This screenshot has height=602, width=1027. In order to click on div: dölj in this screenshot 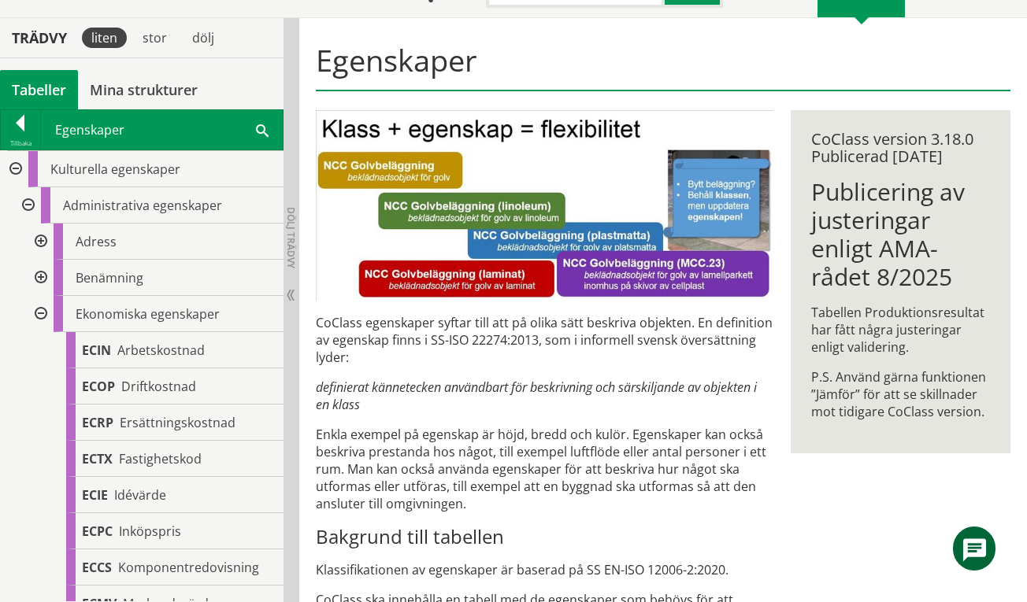, I will do `click(203, 38)`.